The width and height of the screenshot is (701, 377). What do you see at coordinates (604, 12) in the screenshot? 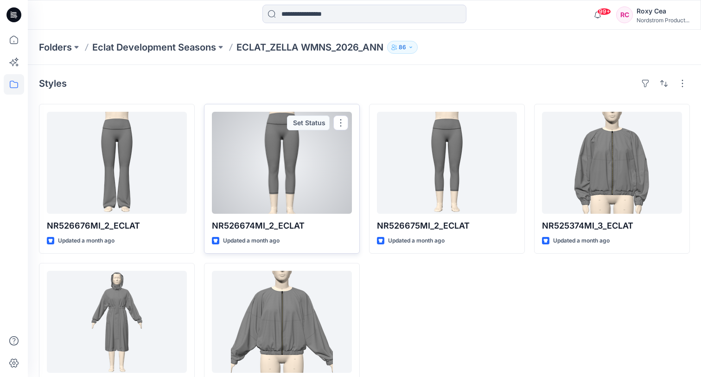
I see `span: 99+` at bounding box center [604, 12].